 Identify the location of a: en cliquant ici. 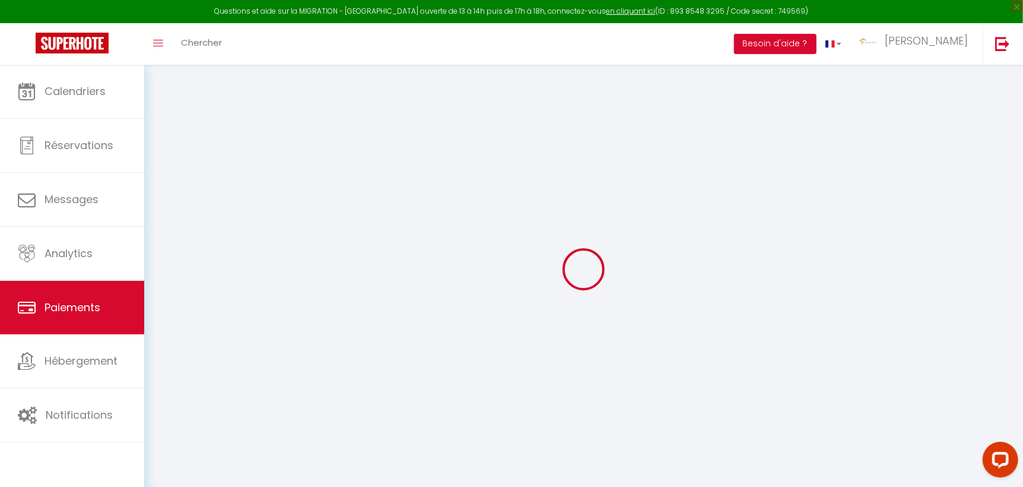
(631, 11).